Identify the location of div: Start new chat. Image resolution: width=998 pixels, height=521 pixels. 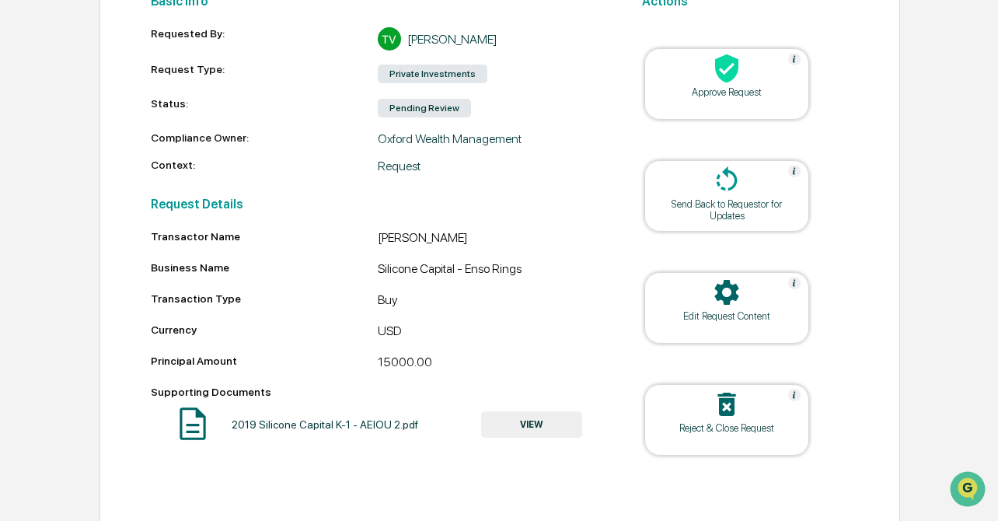
(154, 127).